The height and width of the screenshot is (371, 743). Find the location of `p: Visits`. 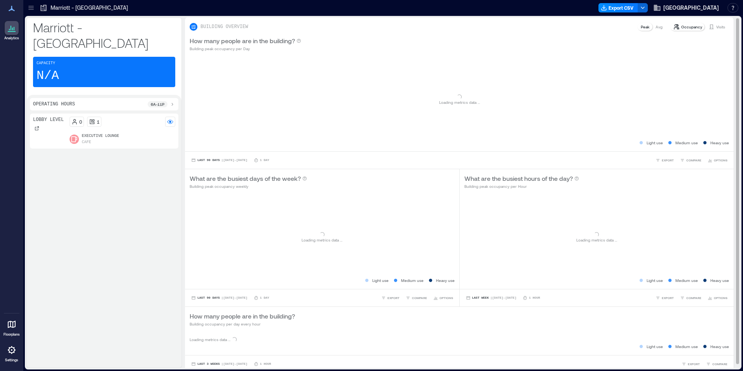

p: Visits is located at coordinates (721, 27).